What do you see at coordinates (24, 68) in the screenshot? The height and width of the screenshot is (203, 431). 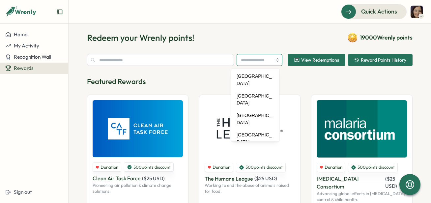 I see `span: Rewards` at bounding box center [24, 68].